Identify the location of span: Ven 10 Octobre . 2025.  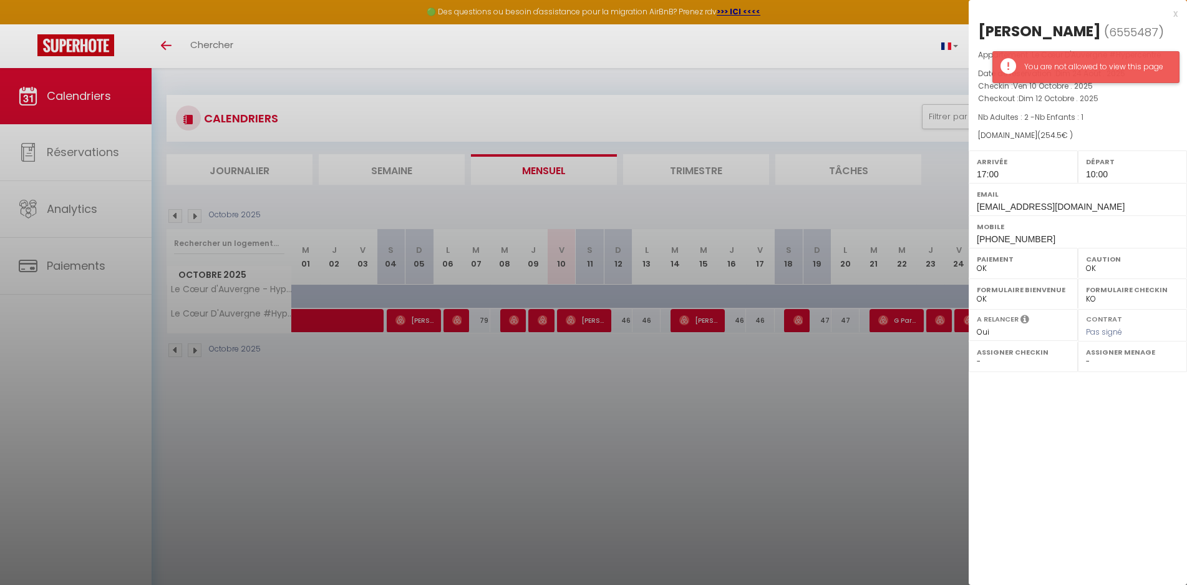
(1053, 85).